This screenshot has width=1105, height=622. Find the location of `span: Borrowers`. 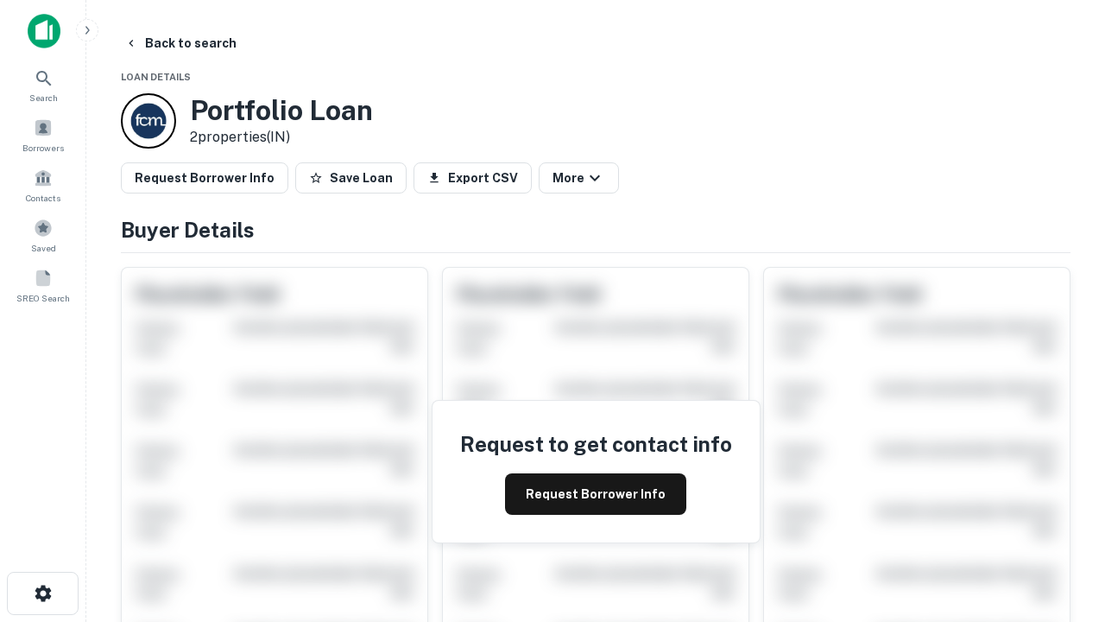

span: Borrowers is located at coordinates (43, 148).